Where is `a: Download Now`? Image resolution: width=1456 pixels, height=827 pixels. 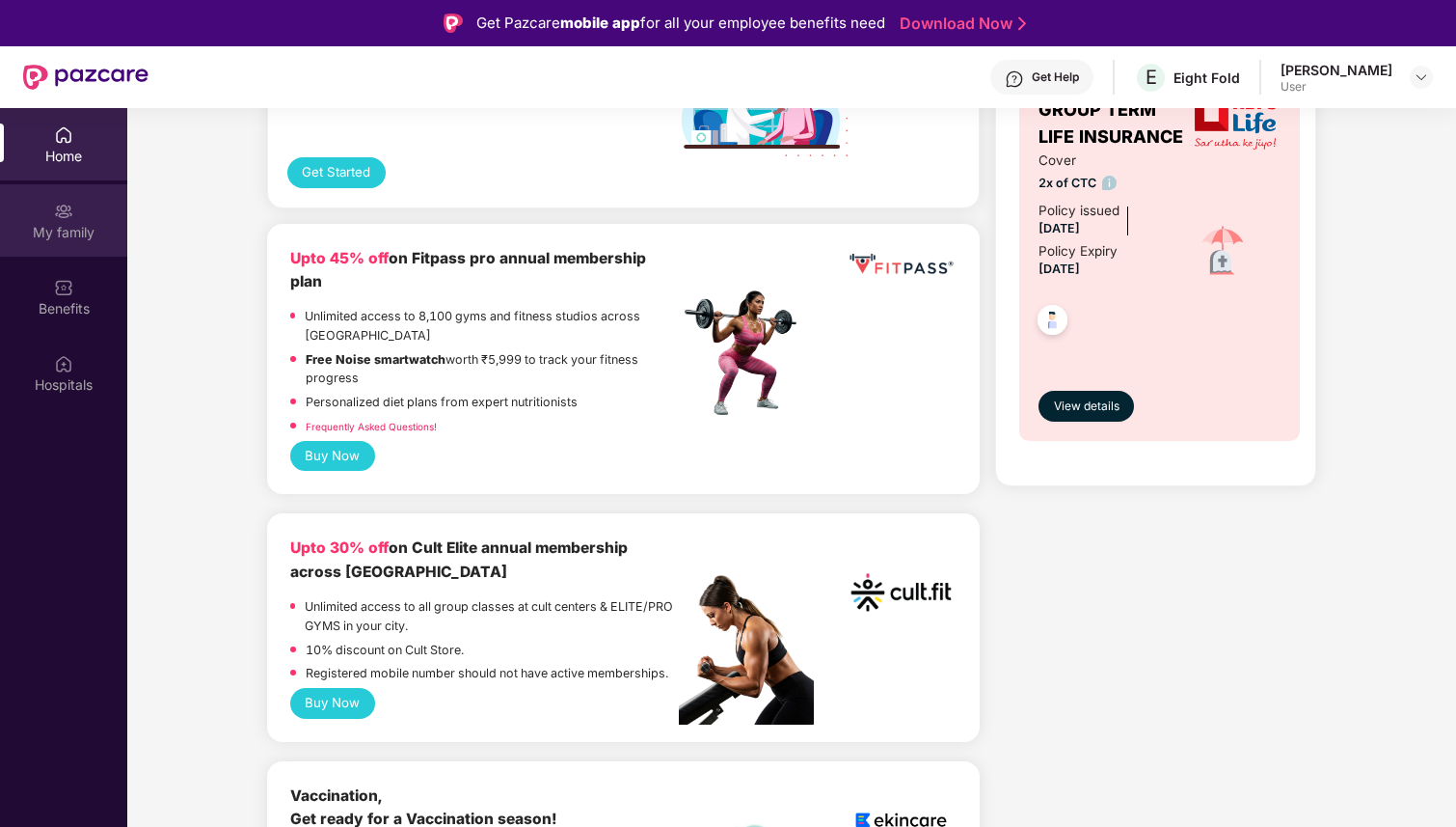 a: Download Now is located at coordinates (960, 23).